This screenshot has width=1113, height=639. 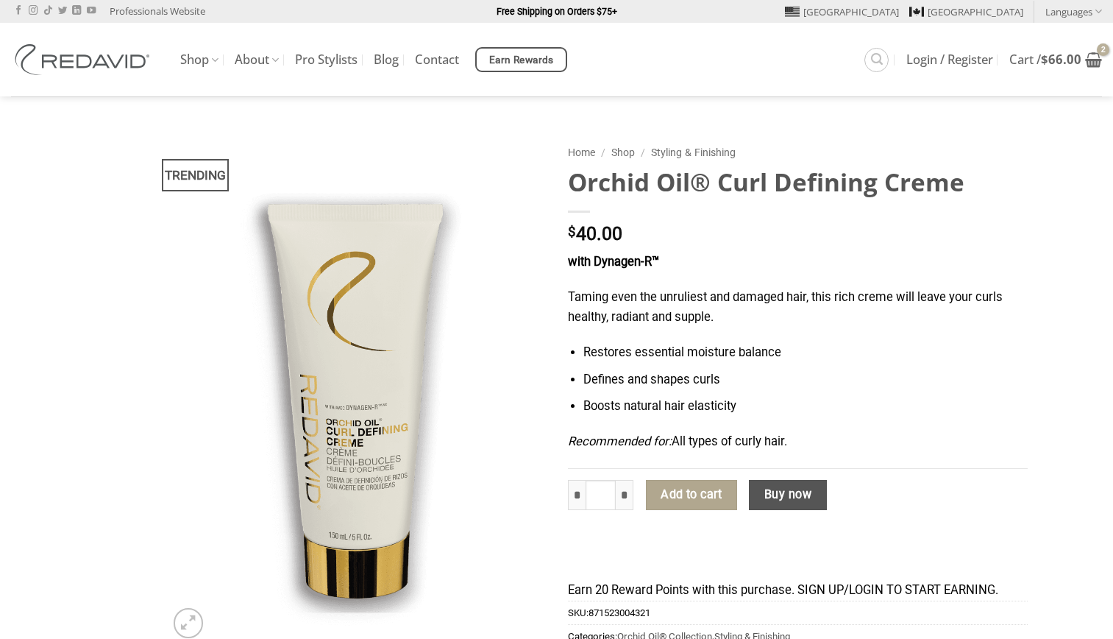 I want to click on button: Add to cart, so click(x=692, y=495).